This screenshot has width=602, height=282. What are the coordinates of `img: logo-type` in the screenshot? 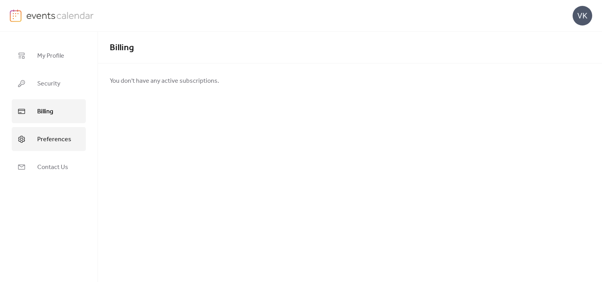 It's located at (60, 15).